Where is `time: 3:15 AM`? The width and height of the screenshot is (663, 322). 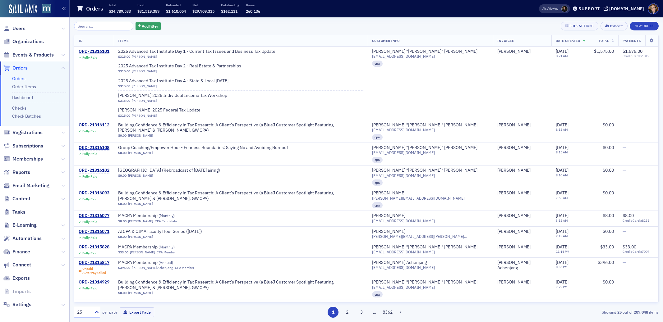
time: 3:15 AM is located at coordinates (561, 221).